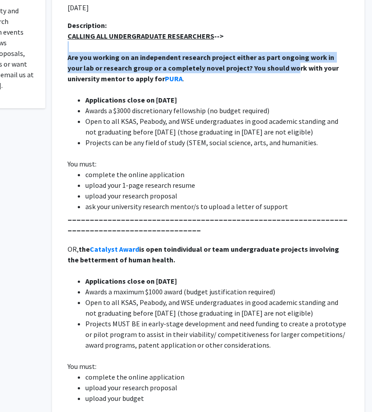 The width and height of the screenshot is (372, 412). What do you see at coordinates (208, 25) in the screenshot?
I see `div: Description:` at bounding box center [208, 25].